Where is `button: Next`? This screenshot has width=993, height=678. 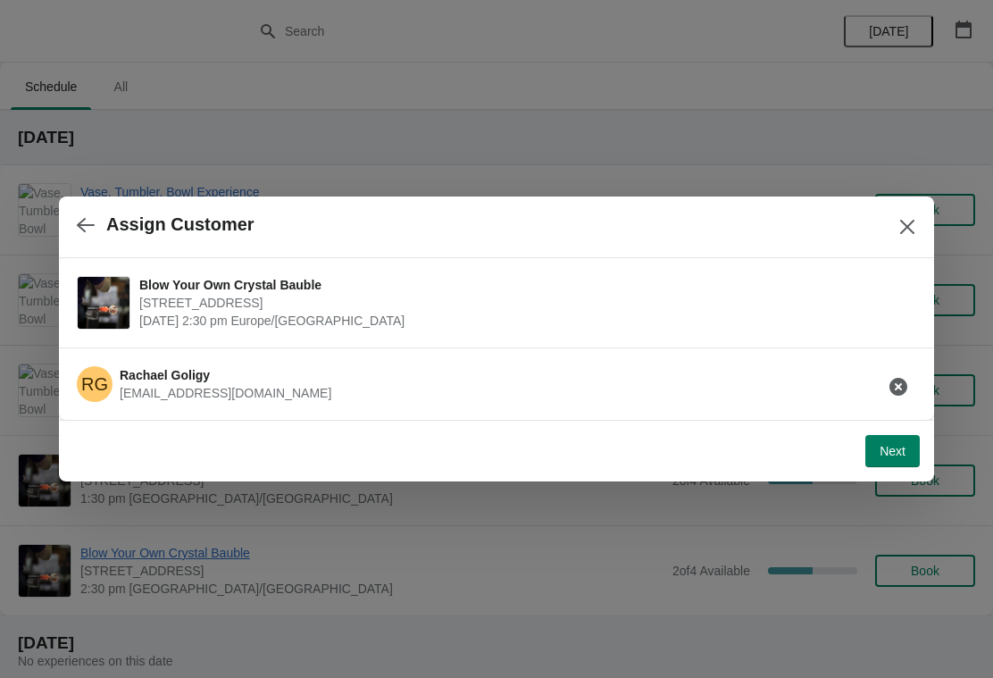 button: Next is located at coordinates (892, 451).